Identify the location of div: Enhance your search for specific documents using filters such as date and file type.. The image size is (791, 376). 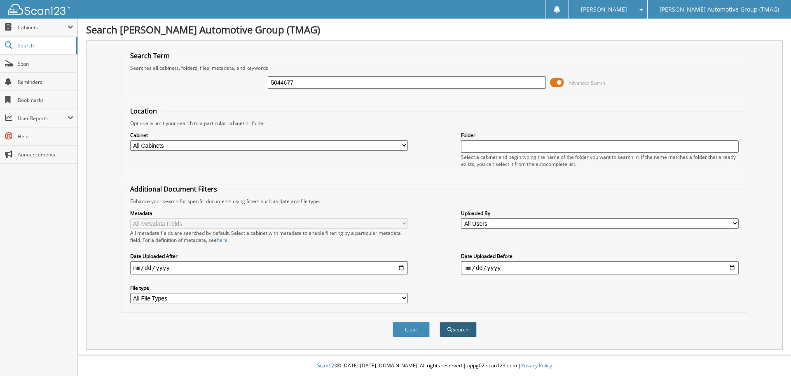
(435, 201).